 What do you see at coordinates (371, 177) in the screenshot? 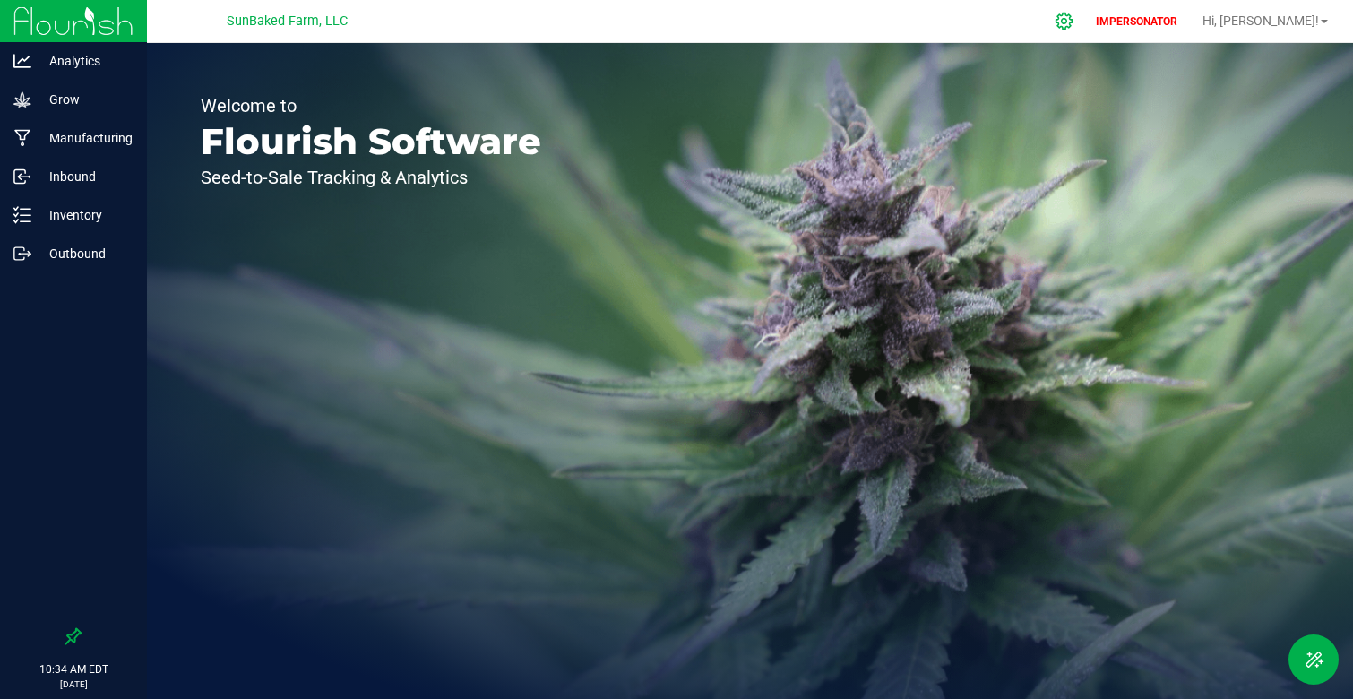
I see `p: Seed-to-Sale Tracking & Analytics` at bounding box center [371, 177].